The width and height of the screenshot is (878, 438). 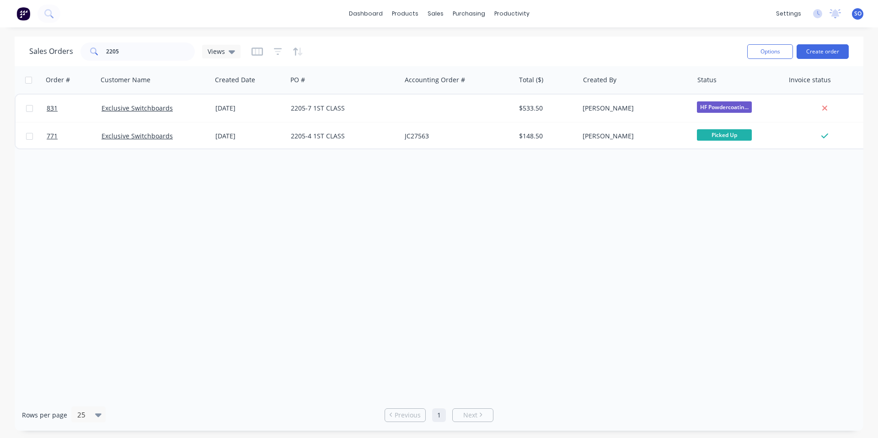 What do you see at coordinates (51, 51) in the screenshot?
I see `h1: Sales Orders` at bounding box center [51, 51].